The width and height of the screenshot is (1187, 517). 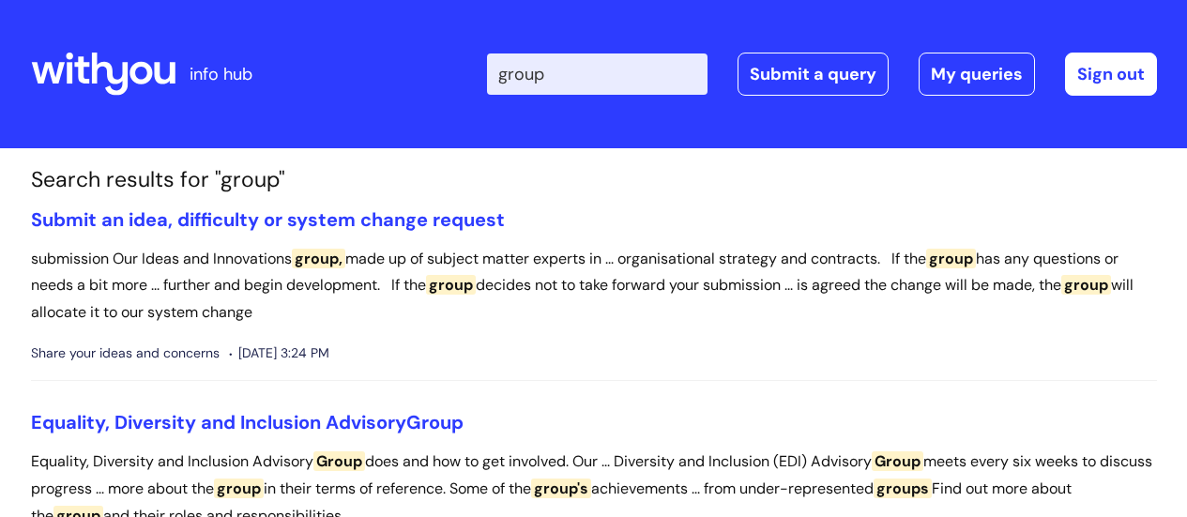 What do you see at coordinates (1111, 74) in the screenshot?
I see `a: Sign out` at bounding box center [1111, 74].